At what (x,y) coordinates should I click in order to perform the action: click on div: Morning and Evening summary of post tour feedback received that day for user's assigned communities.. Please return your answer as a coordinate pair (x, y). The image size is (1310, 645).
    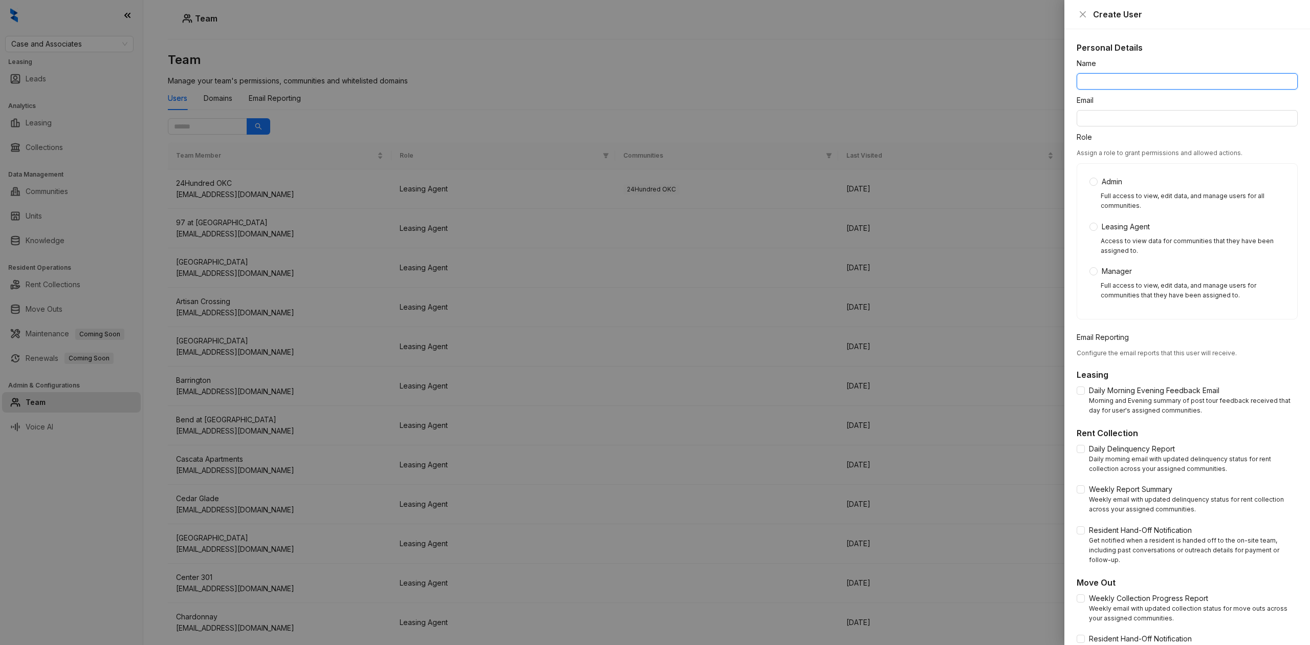
    Looking at the image, I should click on (1193, 406).